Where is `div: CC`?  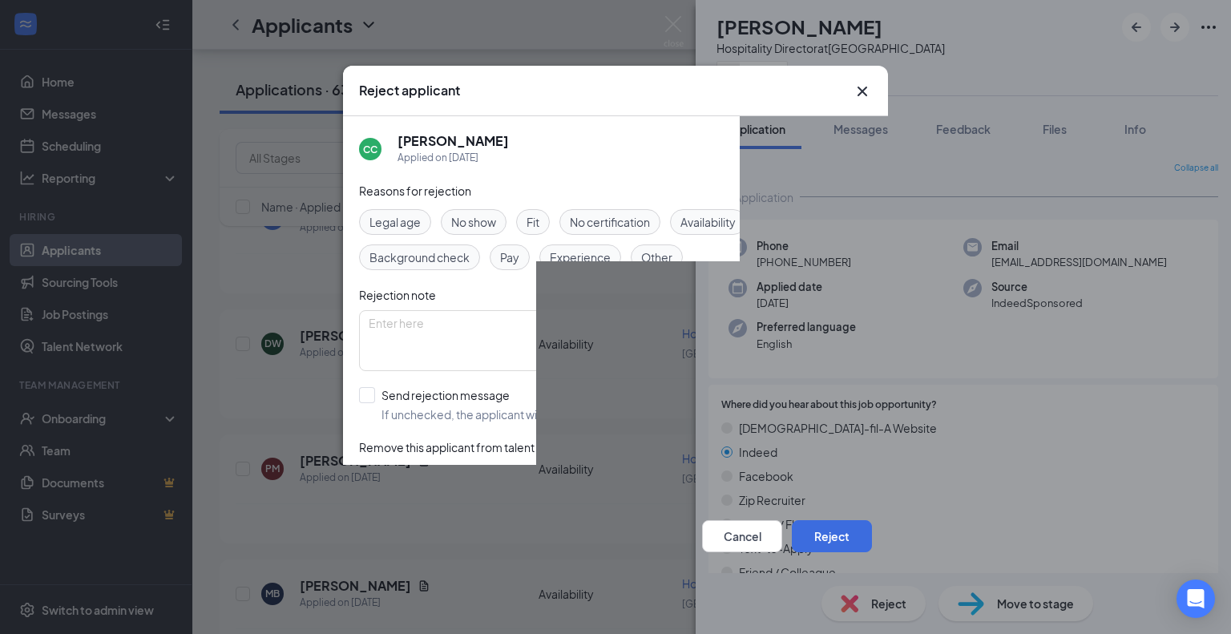
div: CC is located at coordinates (370, 149).